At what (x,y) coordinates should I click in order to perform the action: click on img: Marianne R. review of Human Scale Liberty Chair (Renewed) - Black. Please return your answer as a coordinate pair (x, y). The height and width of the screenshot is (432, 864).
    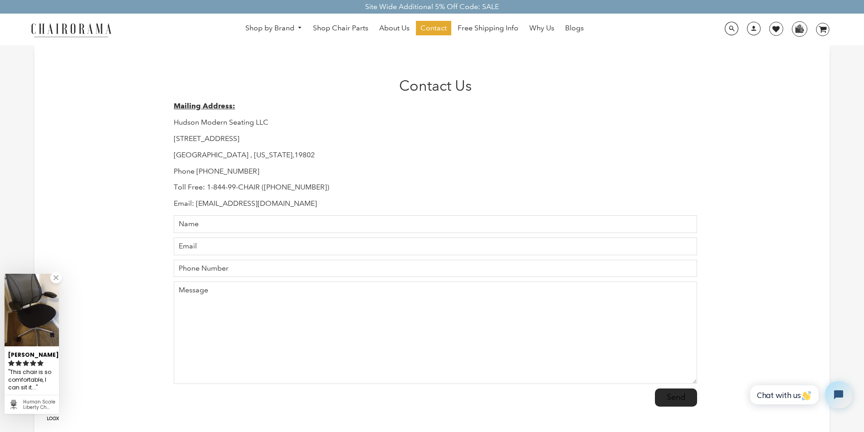
    Looking at the image, I should click on (32, 310).